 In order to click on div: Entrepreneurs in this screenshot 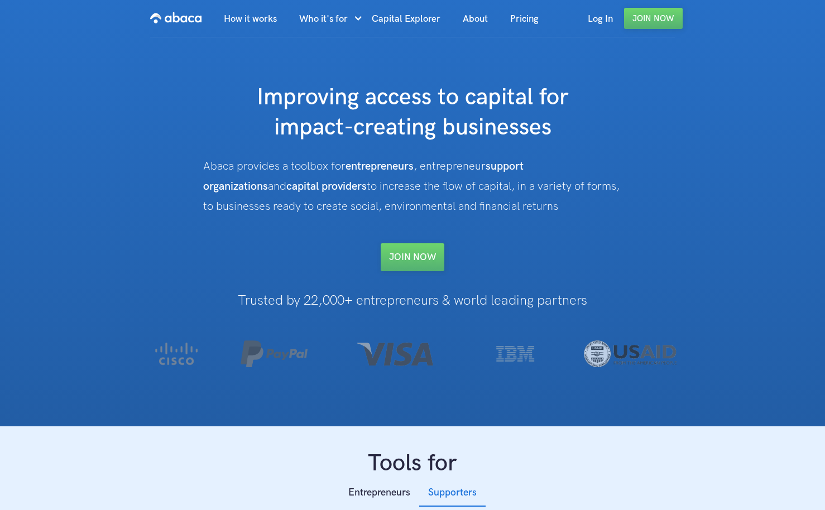, I will do `click(379, 493)`.